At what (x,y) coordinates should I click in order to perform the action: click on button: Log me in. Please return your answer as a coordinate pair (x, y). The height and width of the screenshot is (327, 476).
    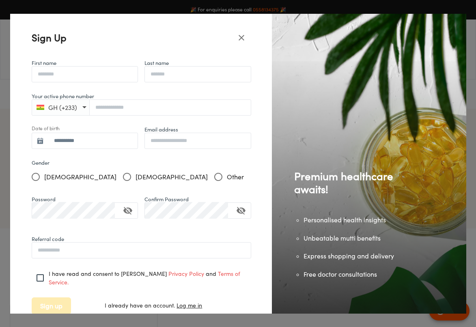
    Looking at the image, I should click on (190, 306).